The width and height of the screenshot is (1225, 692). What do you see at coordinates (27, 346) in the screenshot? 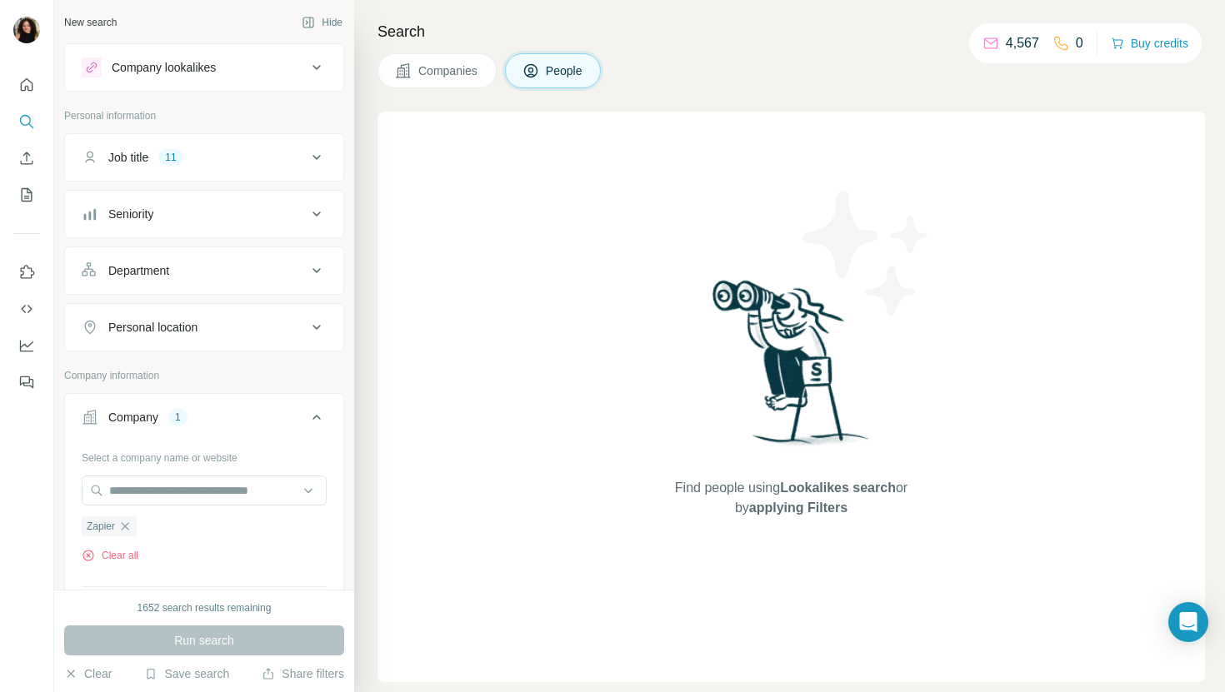
I see `button: Dashboard` at bounding box center [27, 346].